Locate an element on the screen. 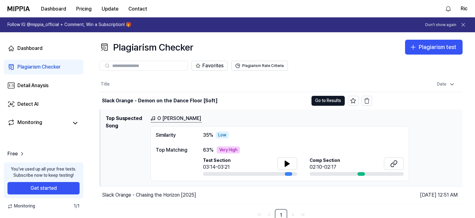 The image size is (475, 218). div: Plagiarism test is located at coordinates (437, 47).